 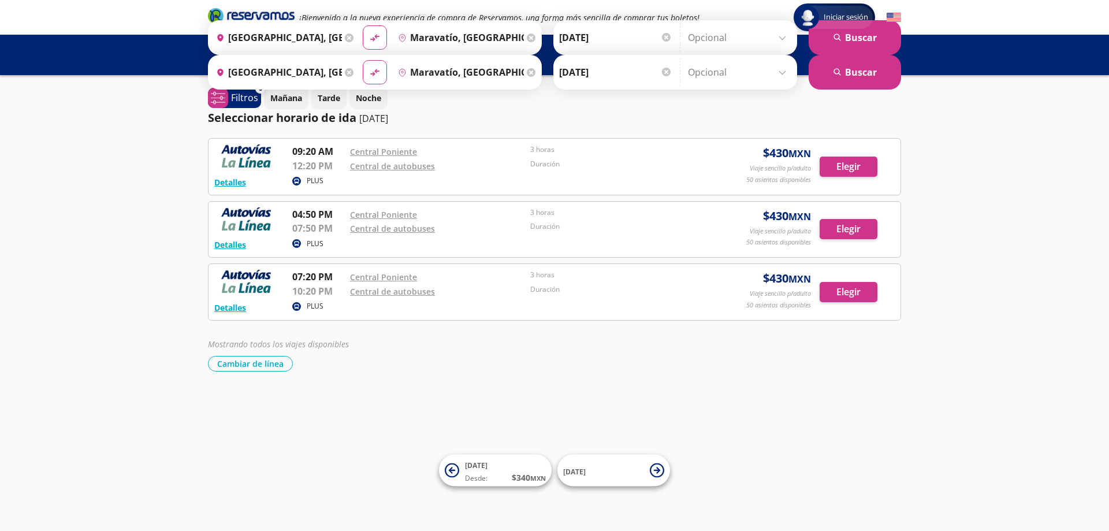 What do you see at coordinates (318, 277) in the screenshot?
I see `p: 07:20 PM` at bounding box center [318, 277].